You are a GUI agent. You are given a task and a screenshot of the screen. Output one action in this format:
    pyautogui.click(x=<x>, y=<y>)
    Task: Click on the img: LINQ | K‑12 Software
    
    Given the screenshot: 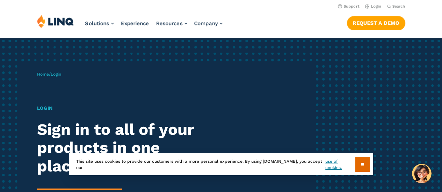 What is the action you would take?
    pyautogui.click(x=55, y=21)
    